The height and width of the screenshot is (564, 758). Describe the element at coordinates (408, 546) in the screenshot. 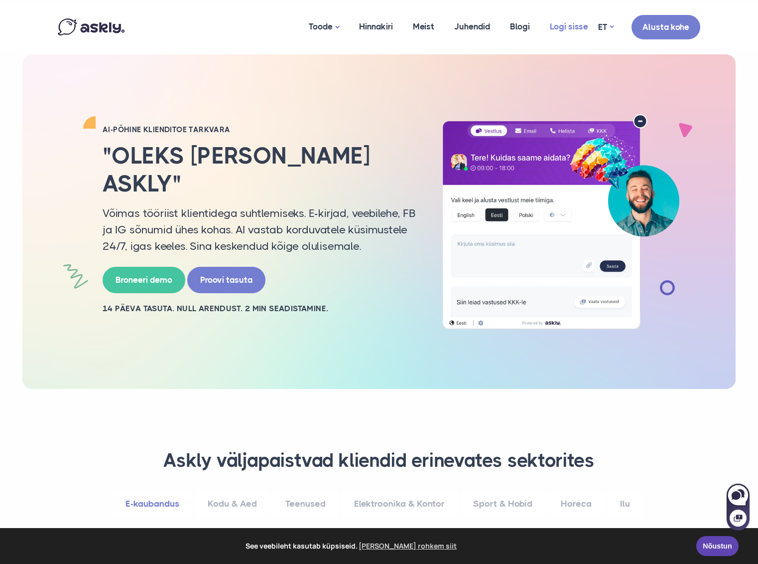

I see `a: learn more about cookies` at that location.